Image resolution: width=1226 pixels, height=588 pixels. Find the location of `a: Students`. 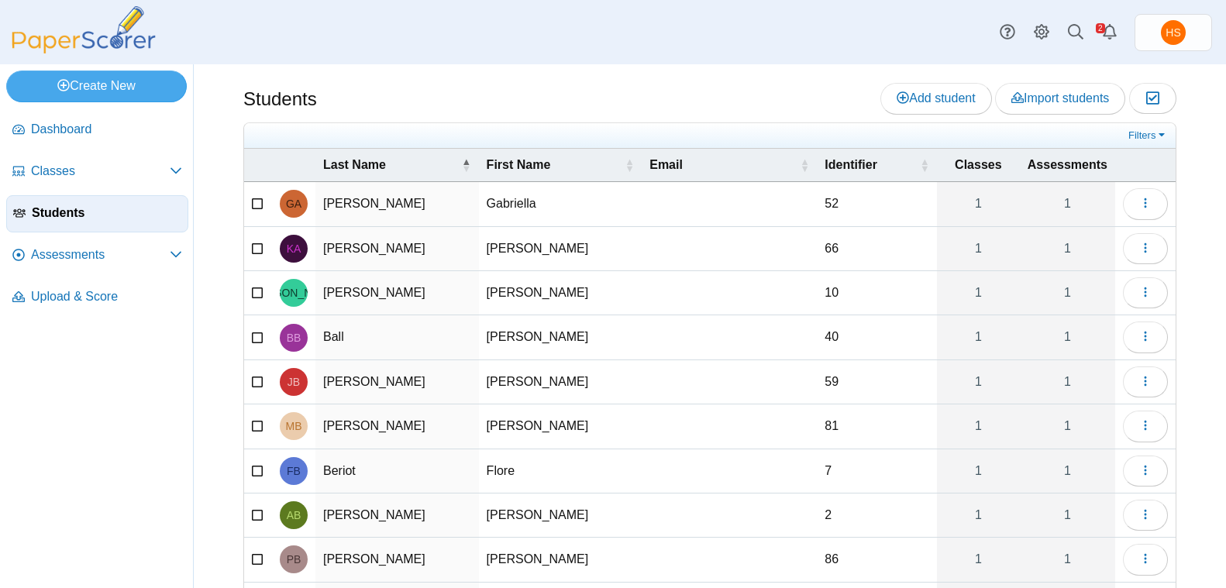

a: Students is located at coordinates (97, 214).